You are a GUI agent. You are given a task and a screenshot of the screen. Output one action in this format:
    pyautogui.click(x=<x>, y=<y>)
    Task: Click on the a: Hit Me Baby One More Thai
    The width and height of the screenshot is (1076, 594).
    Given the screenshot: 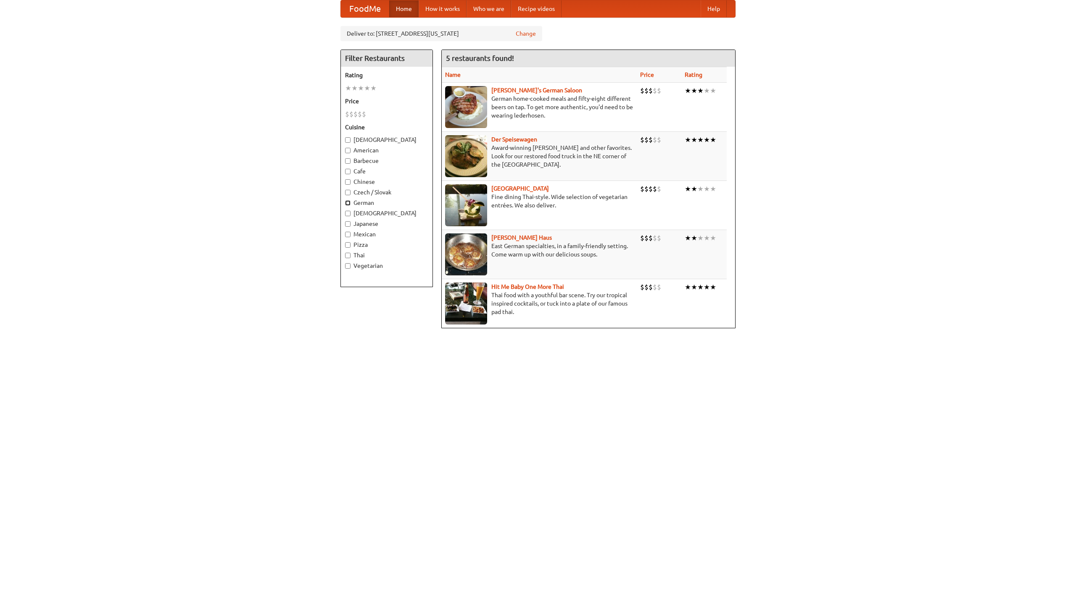 What is the action you would take?
    pyautogui.click(x=527, y=287)
    